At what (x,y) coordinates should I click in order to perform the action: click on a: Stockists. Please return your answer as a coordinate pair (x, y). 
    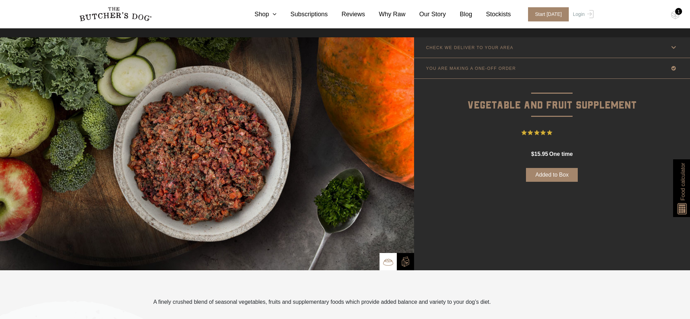
    Looking at the image, I should click on (491, 14).